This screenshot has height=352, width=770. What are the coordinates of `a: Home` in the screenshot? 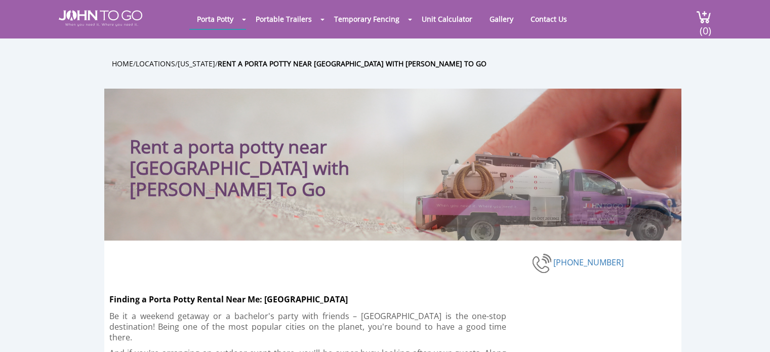 It's located at (122, 63).